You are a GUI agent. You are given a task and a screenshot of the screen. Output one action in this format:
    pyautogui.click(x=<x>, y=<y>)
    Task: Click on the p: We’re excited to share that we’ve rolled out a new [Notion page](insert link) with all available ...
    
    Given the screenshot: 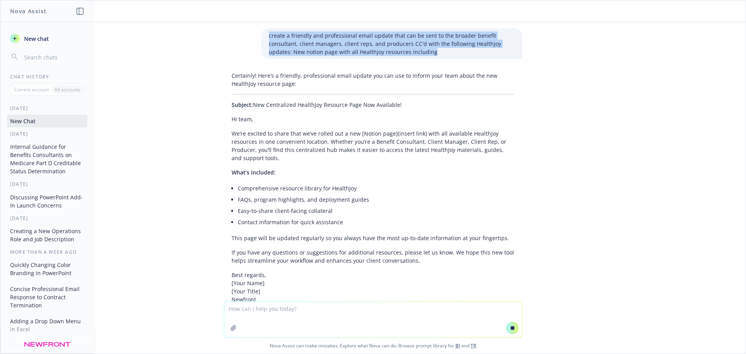 What is the action you would take?
    pyautogui.click(x=373, y=146)
    